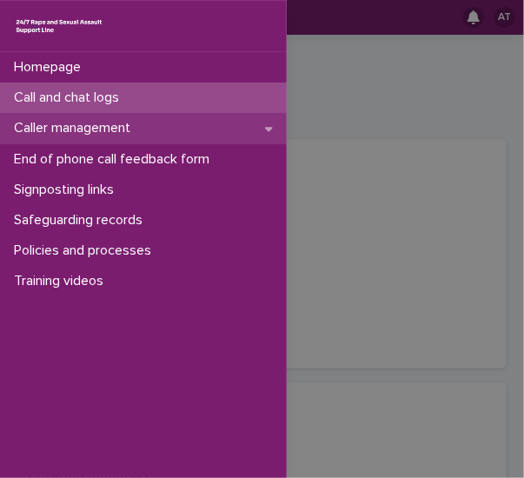 This screenshot has height=478, width=524. I want to click on p: End of phone call feedback form, so click(115, 159).